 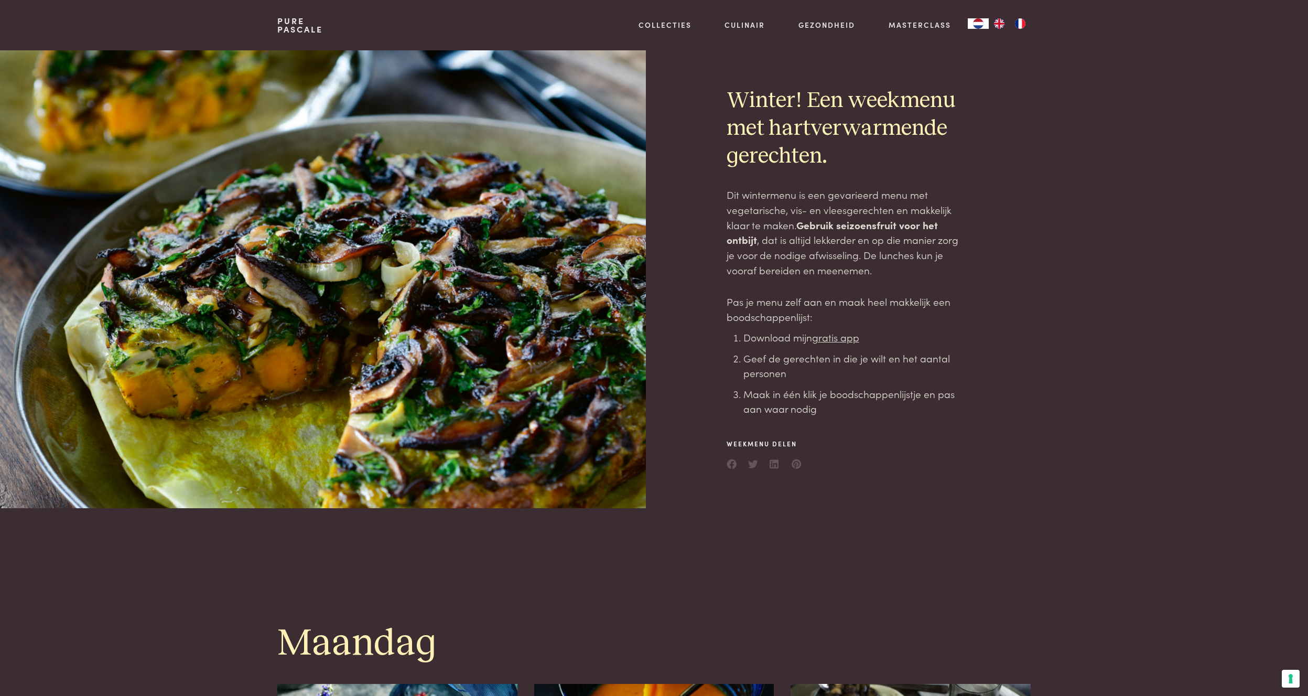 I want to click on li: Maak in één klik je boodschappenlijstje en pas aan waar nodig, so click(x=855, y=401).